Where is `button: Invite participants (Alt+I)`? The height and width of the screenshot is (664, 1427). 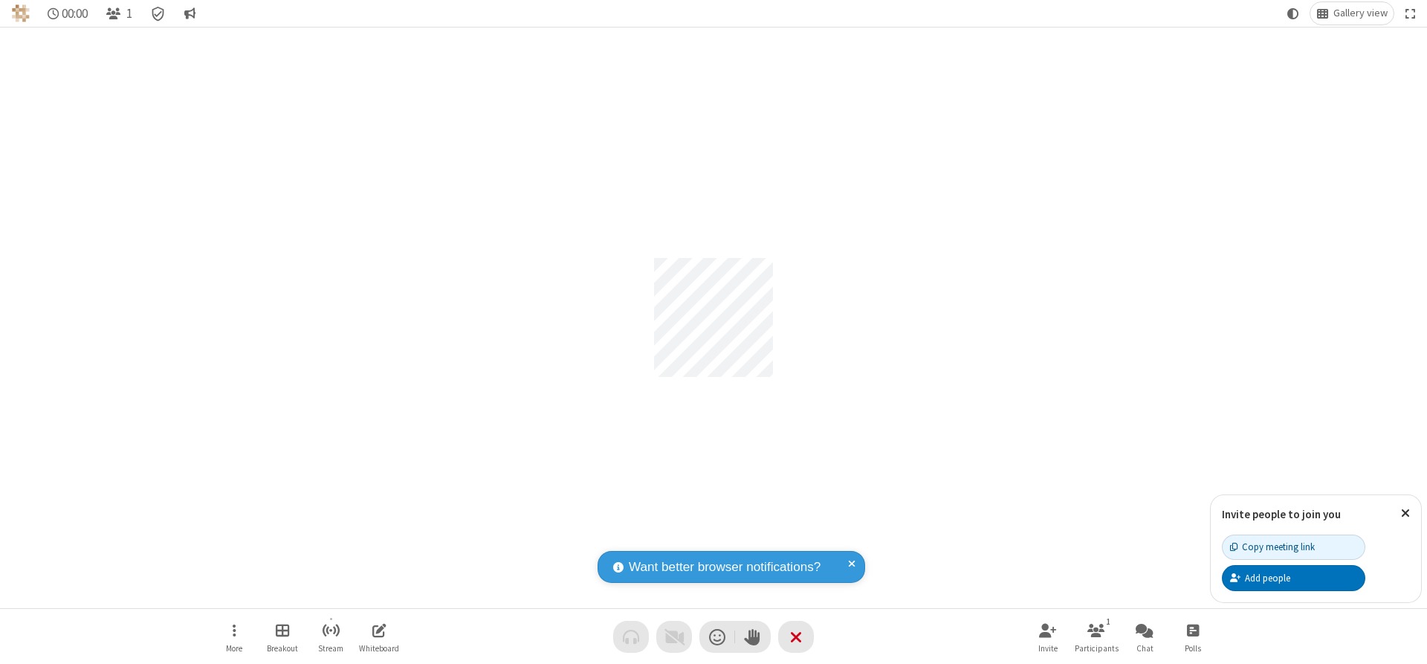 button: Invite participants (Alt+I) is located at coordinates (1048, 636).